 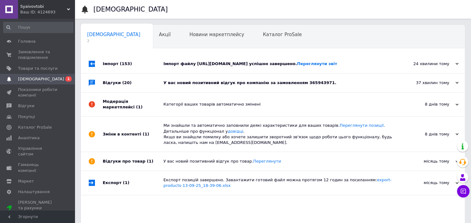 What do you see at coordinates (428, 64) in the screenshot?
I see `div: 24 хвилини тому` at bounding box center [428, 64].